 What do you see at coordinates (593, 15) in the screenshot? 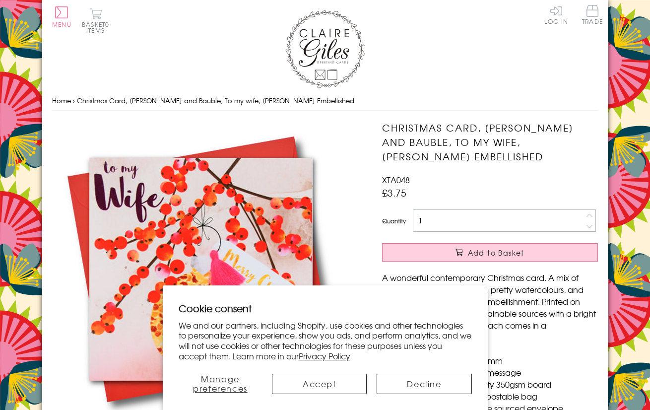
I see `a: Trade` at bounding box center [593, 15].